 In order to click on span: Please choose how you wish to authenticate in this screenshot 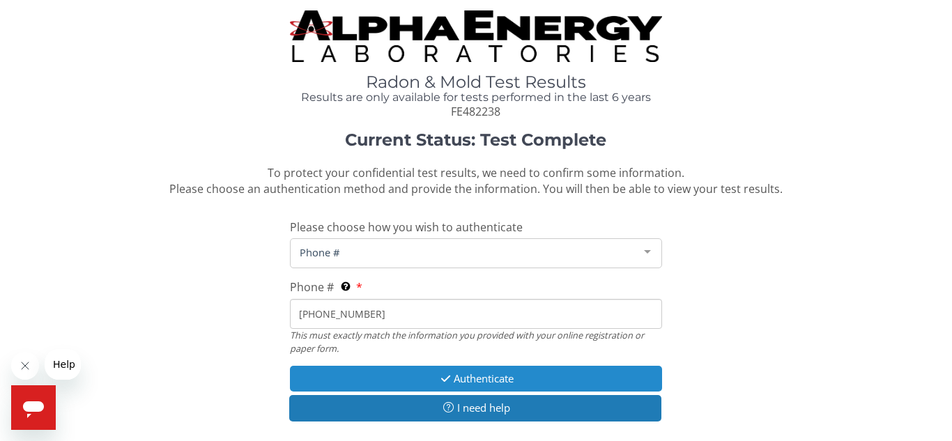, I will do `click(406, 227)`.